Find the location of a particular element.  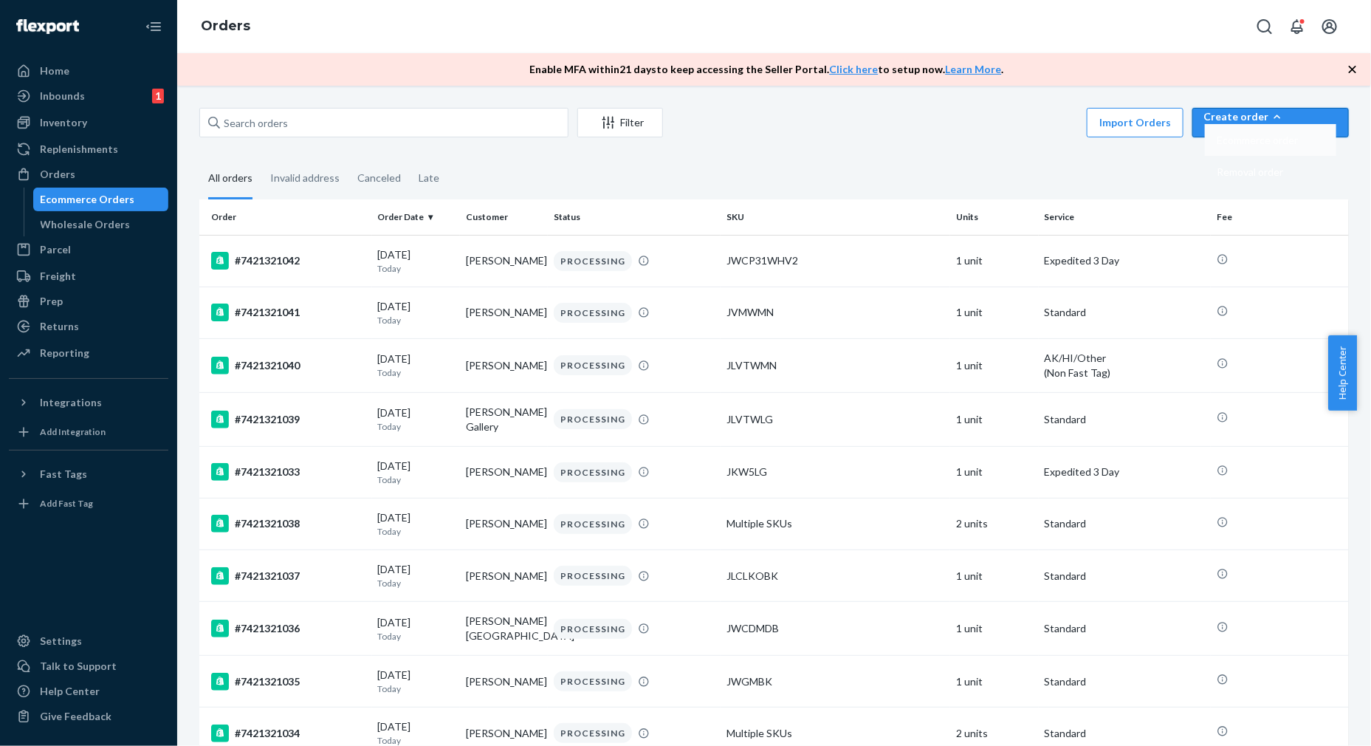

div: All orders is located at coordinates (230, 179).